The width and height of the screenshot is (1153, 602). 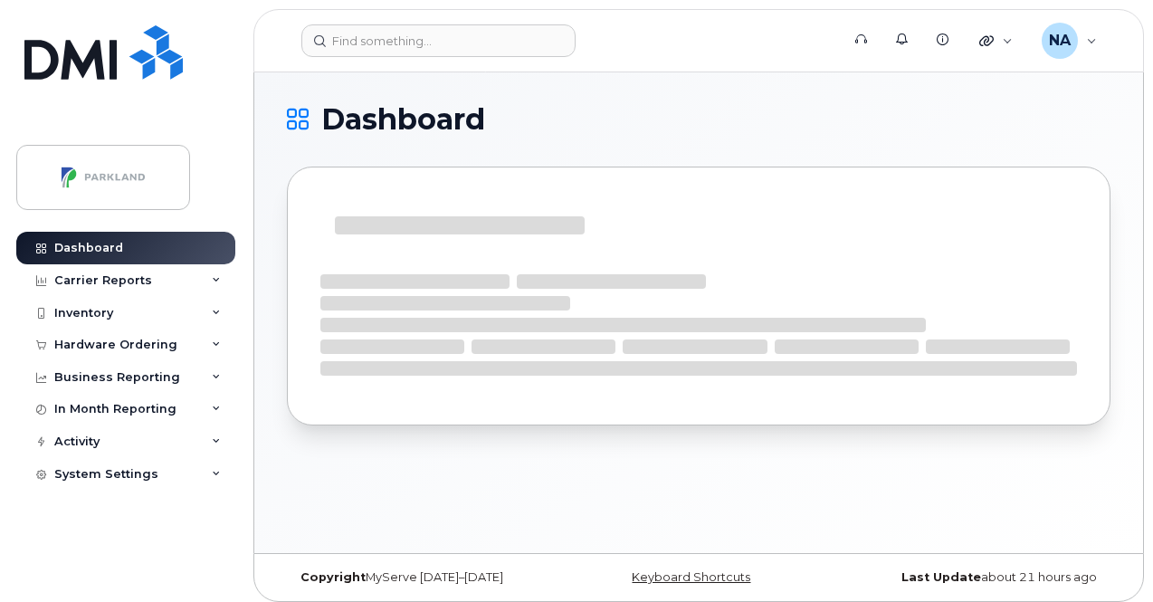 What do you see at coordinates (691, 577) in the screenshot?
I see `a: Keyboard Shortcuts` at bounding box center [691, 577].